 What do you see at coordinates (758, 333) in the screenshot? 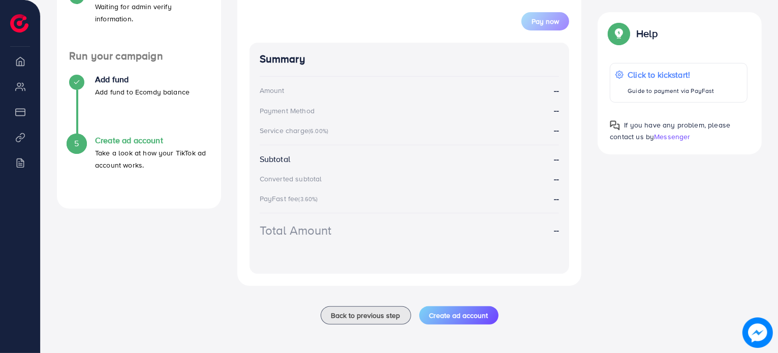
I see `img: image` at bounding box center [758, 333].